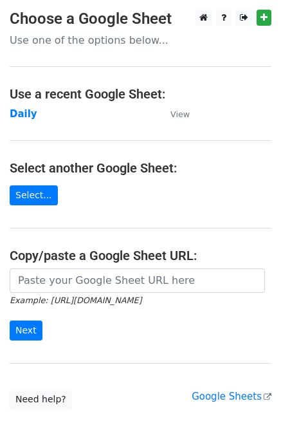 The height and width of the screenshot is (439, 281). Describe the element at coordinates (174, 114) in the screenshot. I see `a: View` at that location.